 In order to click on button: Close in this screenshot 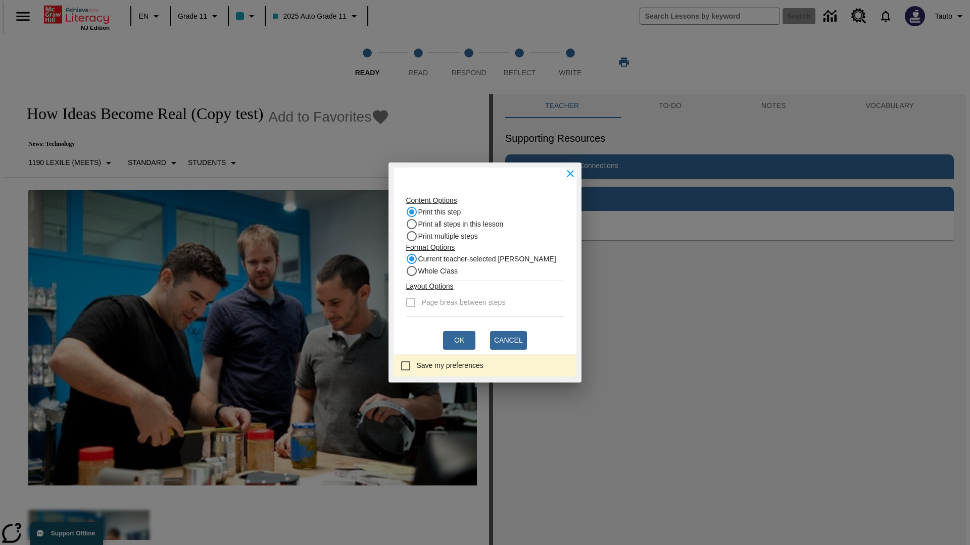, I will do `click(570, 174)`.